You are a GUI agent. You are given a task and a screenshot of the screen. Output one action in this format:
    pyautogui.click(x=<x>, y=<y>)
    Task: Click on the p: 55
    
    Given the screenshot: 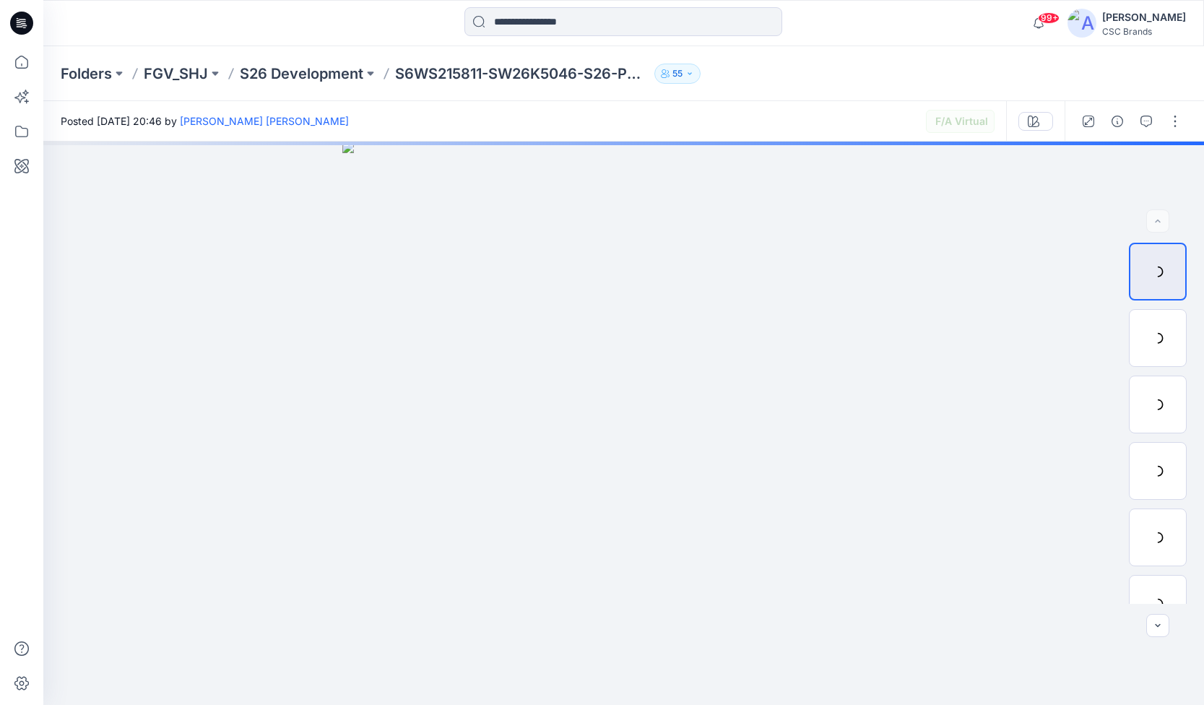 What is the action you would take?
    pyautogui.click(x=678, y=74)
    